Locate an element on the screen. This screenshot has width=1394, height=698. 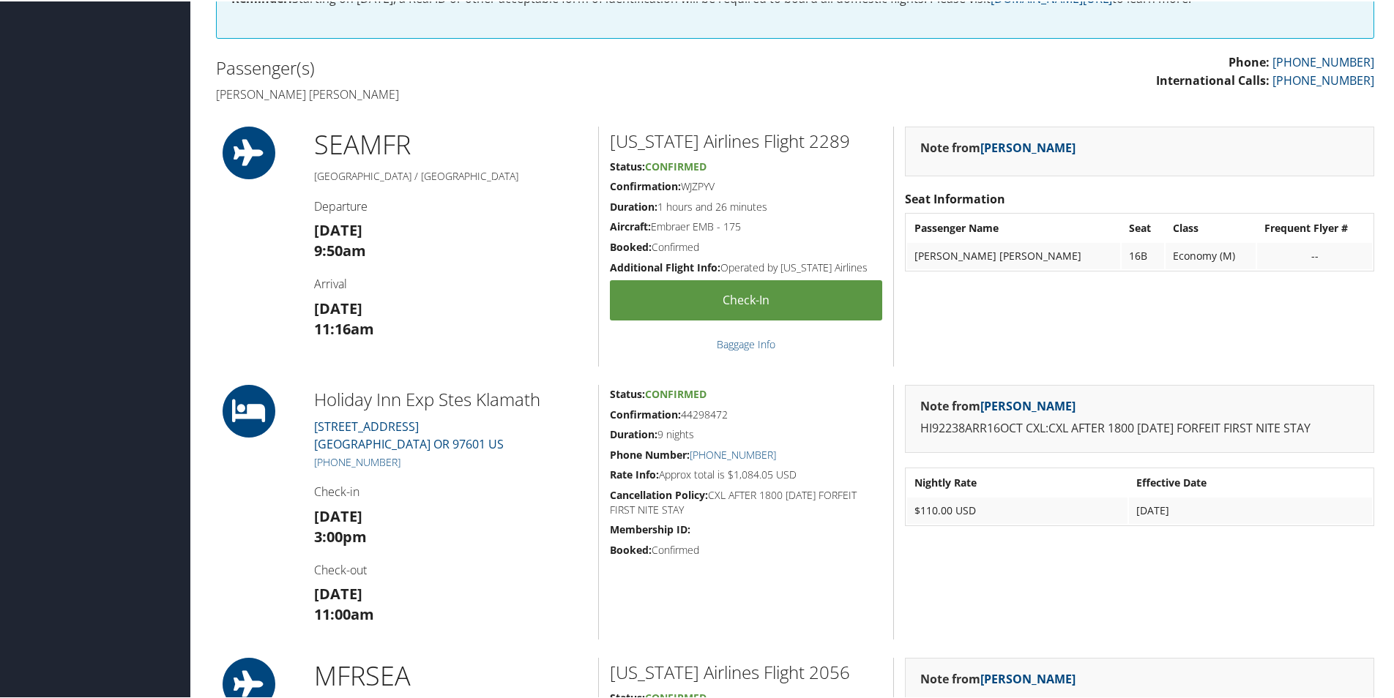
strong: Phone: is located at coordinates (1249, 61).